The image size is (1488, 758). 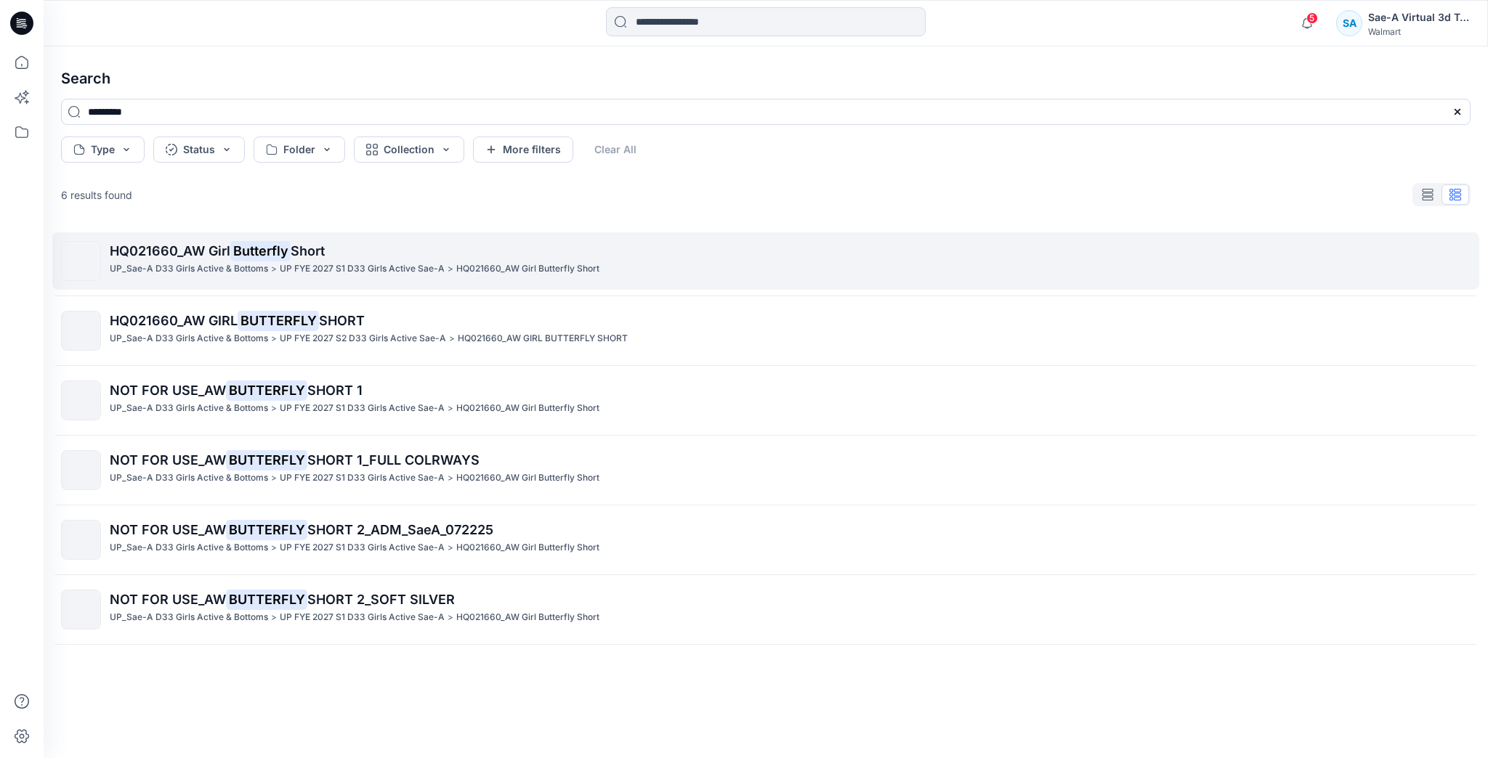 I want to click on button: Type, so click(x=102, y=150).